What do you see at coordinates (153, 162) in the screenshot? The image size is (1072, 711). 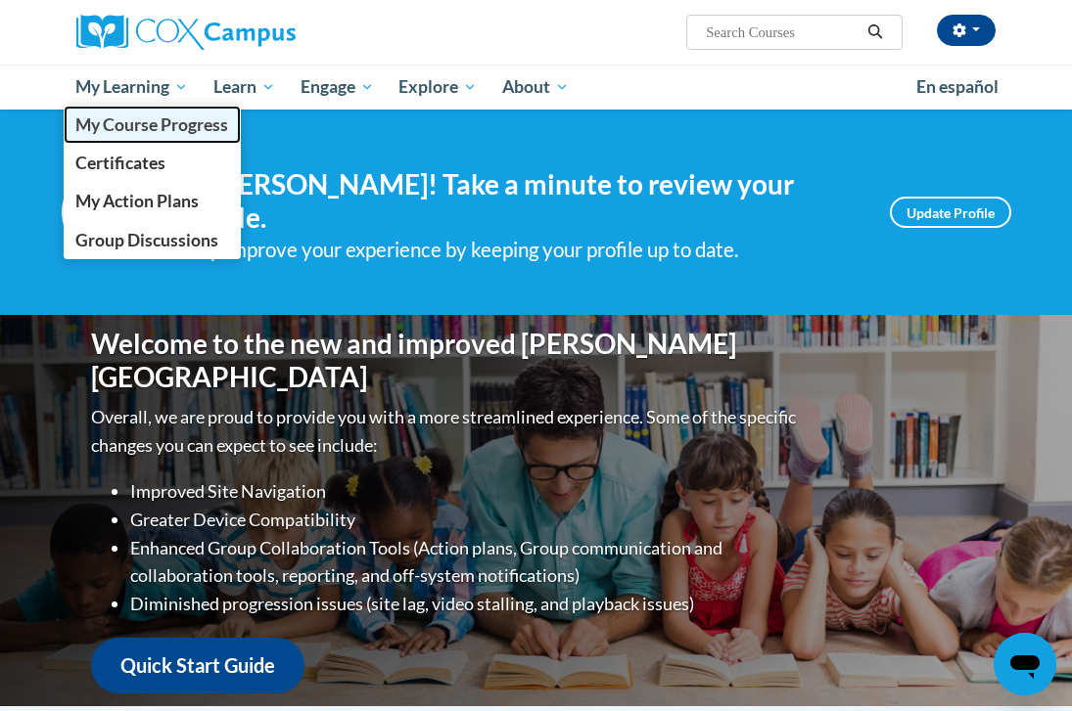 I see `a: Certificates` at bounding box center [153, 162].